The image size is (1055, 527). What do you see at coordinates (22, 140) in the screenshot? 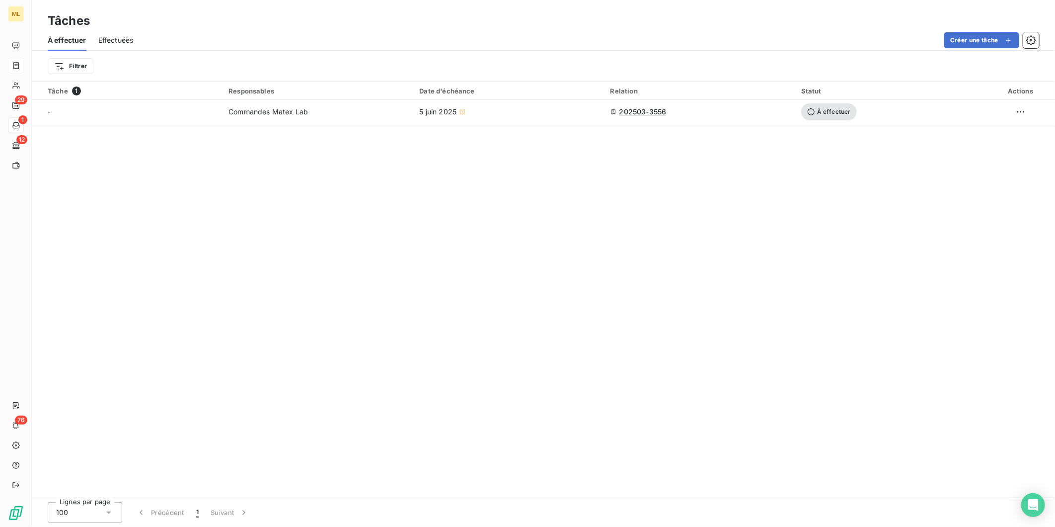
I see `span: 12` at bounding box center [22, 140].